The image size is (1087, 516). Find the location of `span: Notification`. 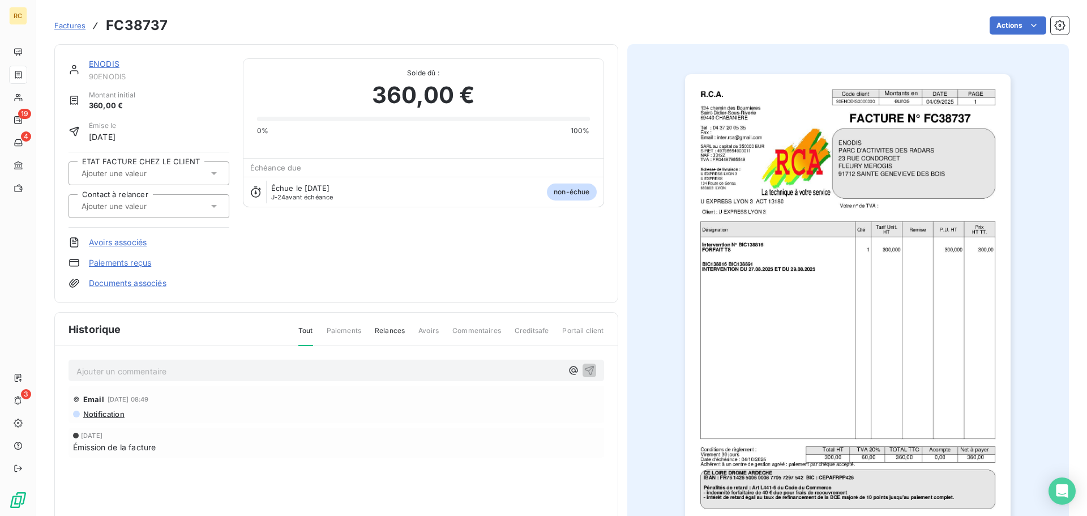

span: Notification is located at coordinates (103, 414).